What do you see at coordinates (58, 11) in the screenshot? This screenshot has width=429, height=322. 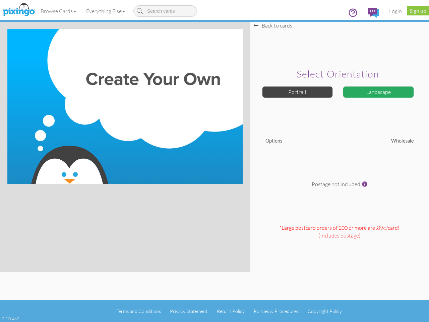 I see `a: Browse Cards` at bounding box center [58, 11].